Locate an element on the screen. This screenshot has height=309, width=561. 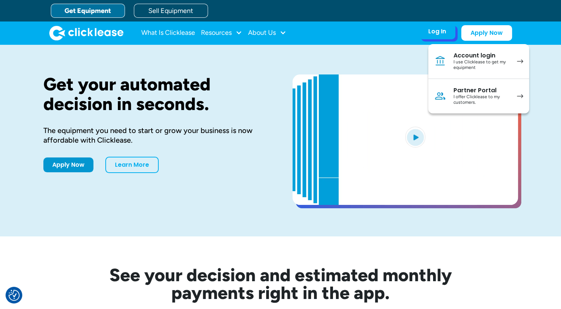
img: Person icon is located at coordinates (440, 96).